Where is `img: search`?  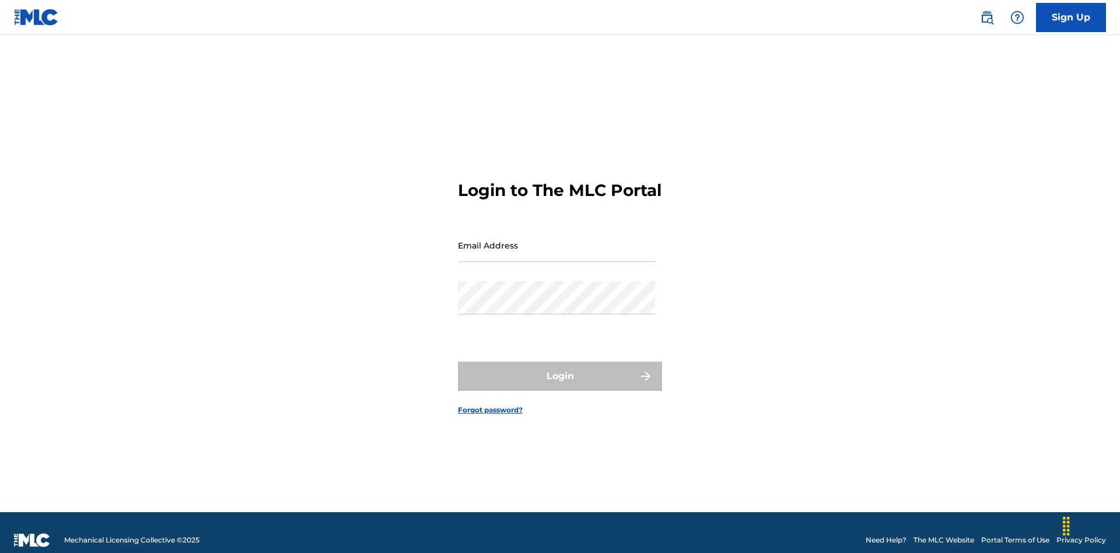 img: search is located at coordinates (987, 18).